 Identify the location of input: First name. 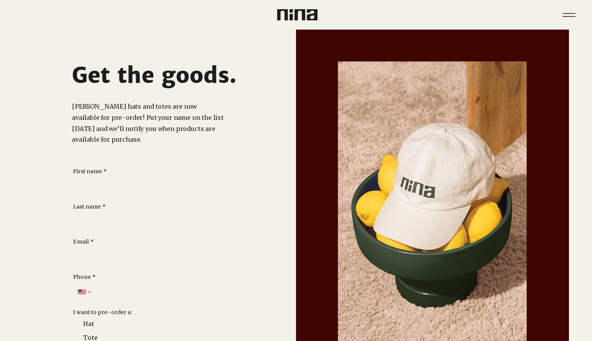
(158, 186).